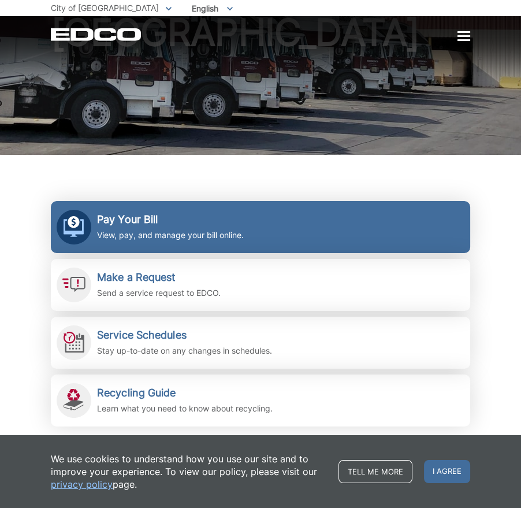 This screenshot has height=508, width=521. What do you see at coordinates (170, 219) in the screenshot?
I see `h2: Pay Your Bill` at bounding box center [170, 219].